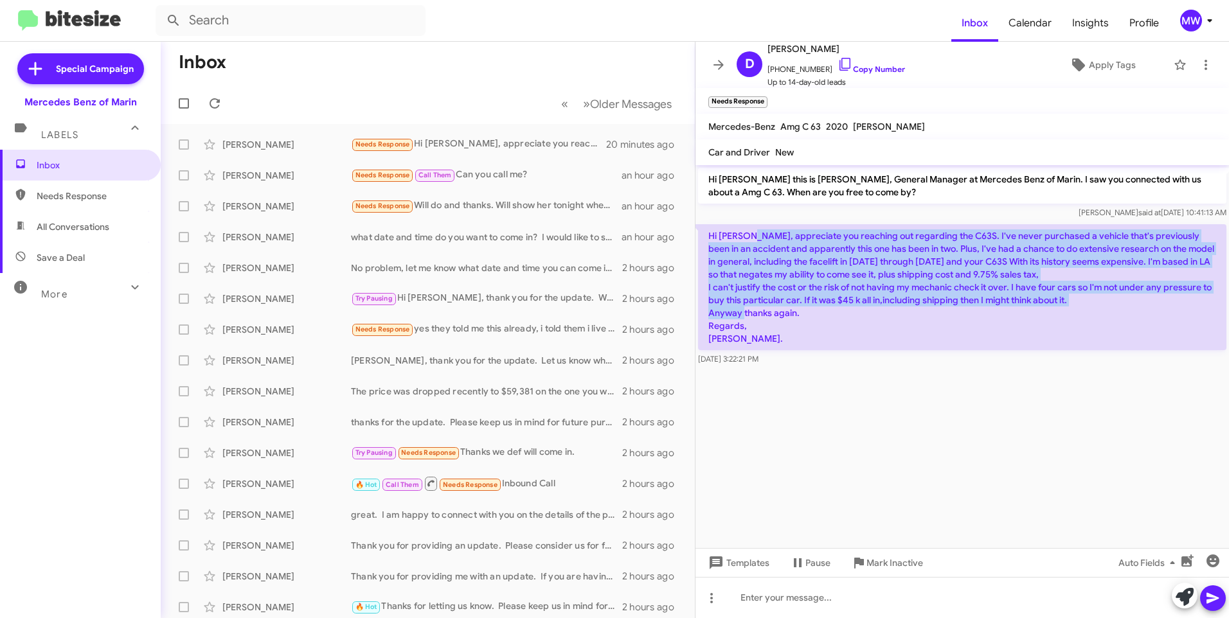  I want to click on button: Auto Fields, so click(1149, 563).